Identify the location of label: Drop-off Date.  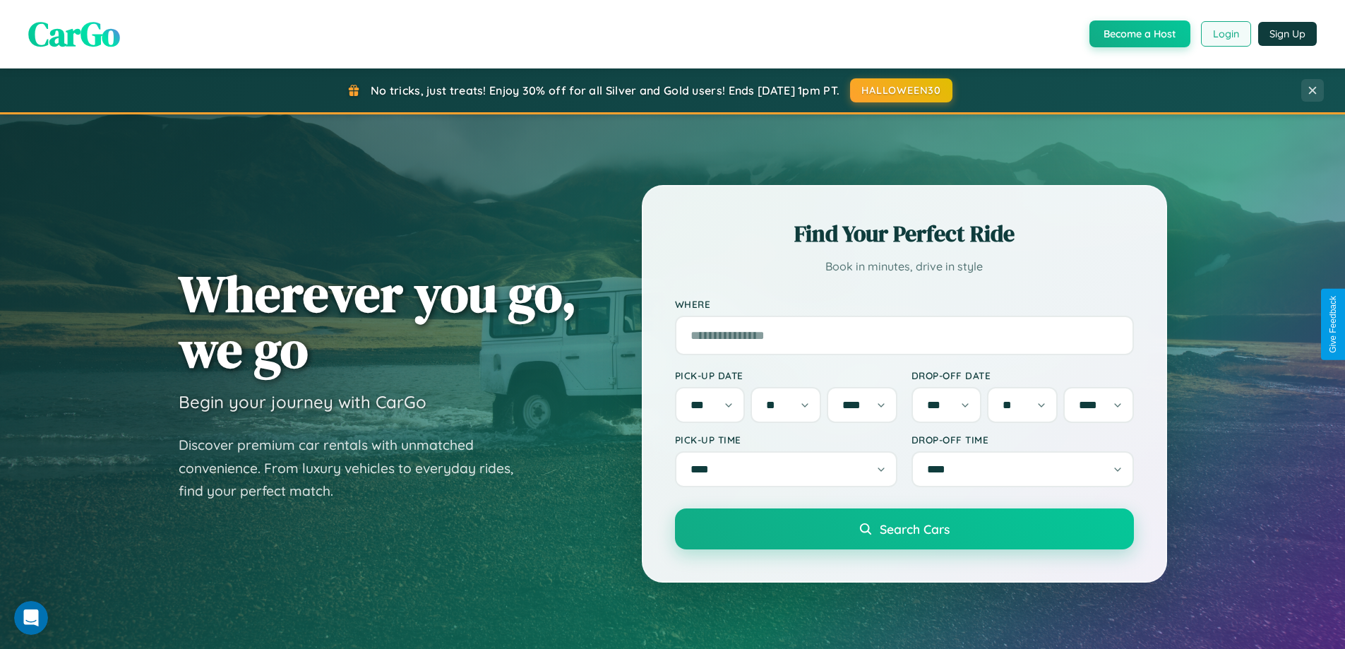
(1023, 375).